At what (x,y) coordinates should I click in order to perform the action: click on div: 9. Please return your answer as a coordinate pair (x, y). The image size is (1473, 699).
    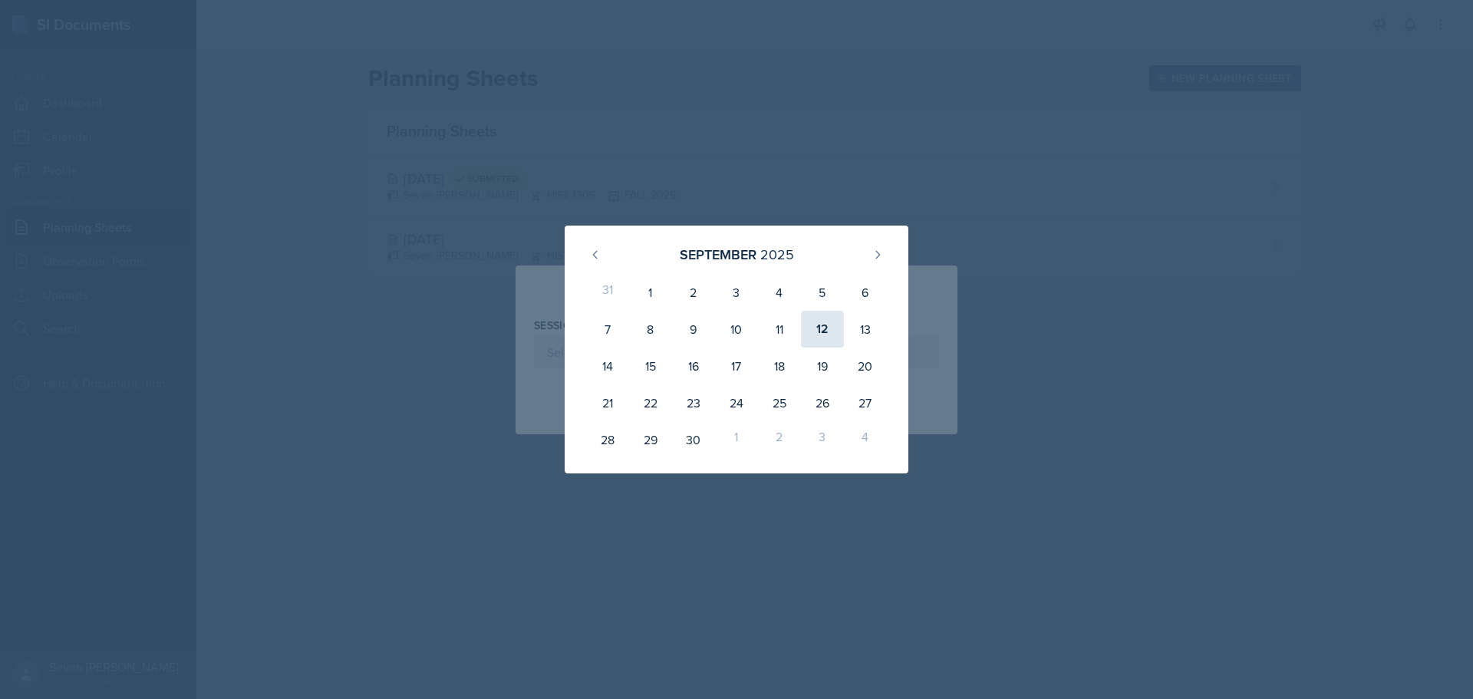
    Looking at the image, I should click on (694, 329).